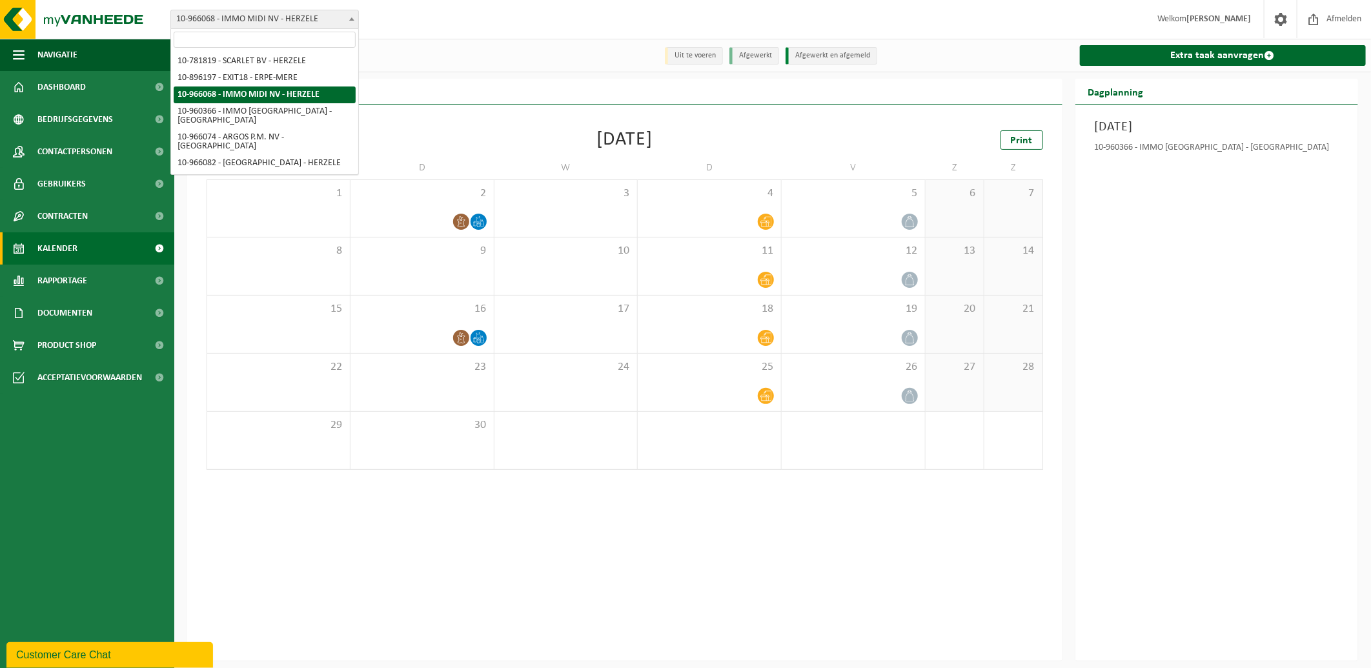 The image size is (1371, 668). What do you see at coordinates (709, 251) in the screenshot?
I see `span: 11` at bounding box center [709, 251].